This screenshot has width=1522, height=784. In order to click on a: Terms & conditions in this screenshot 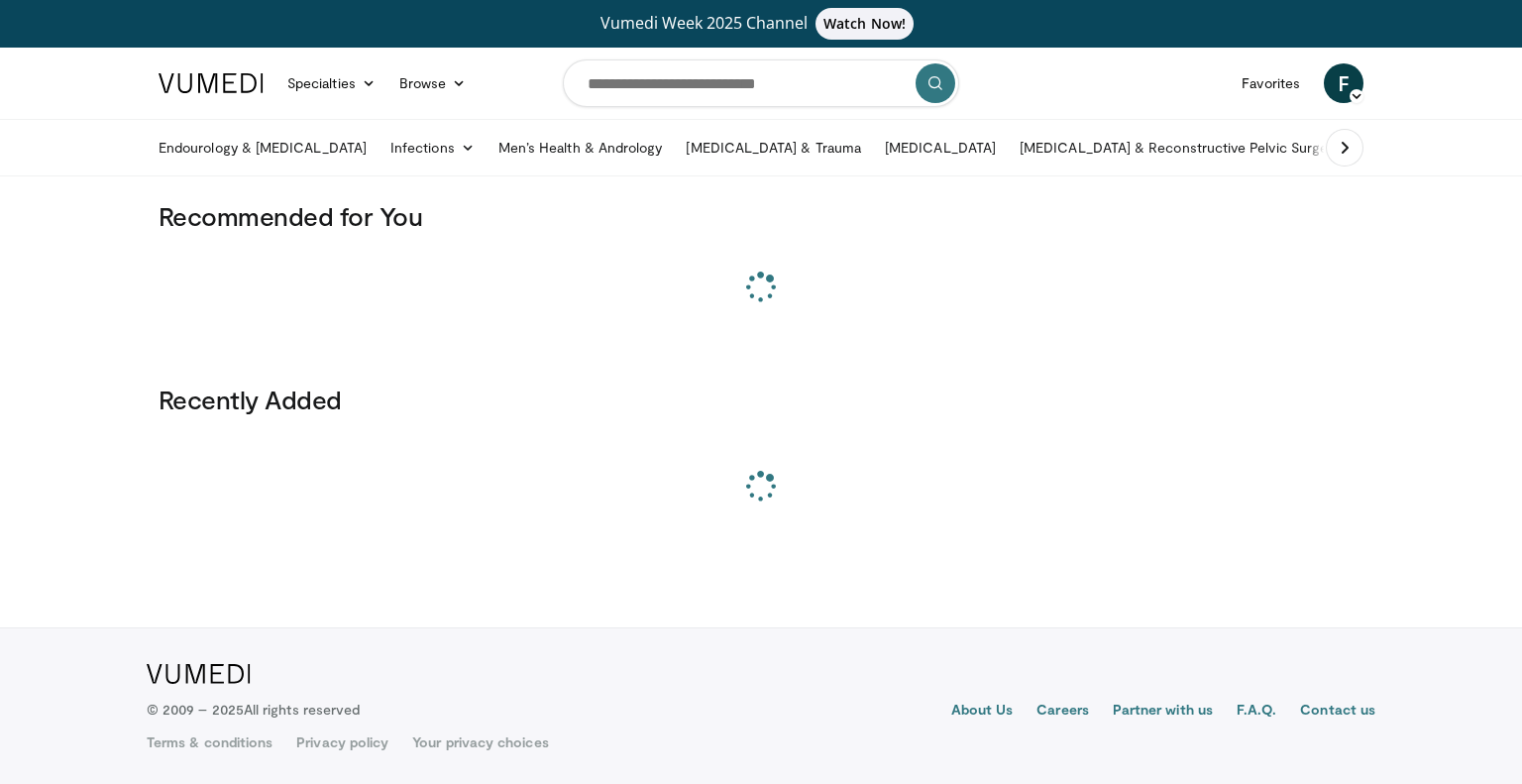, I will do `click(209, 742)`.